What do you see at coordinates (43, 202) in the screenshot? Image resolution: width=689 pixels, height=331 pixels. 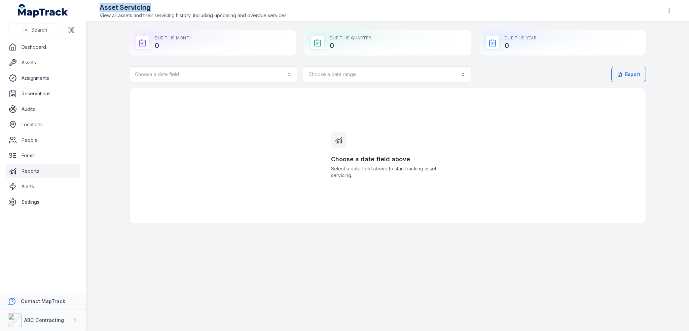 I see `a: Settings` at bounding box center [43, 202].